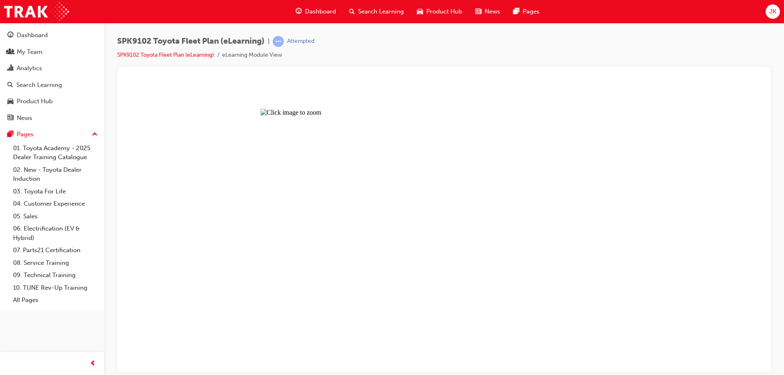  What do you see at coordinates (52, 85) in the screenshot?
I see `a: Search Learning` at bounding box center [52, 85].